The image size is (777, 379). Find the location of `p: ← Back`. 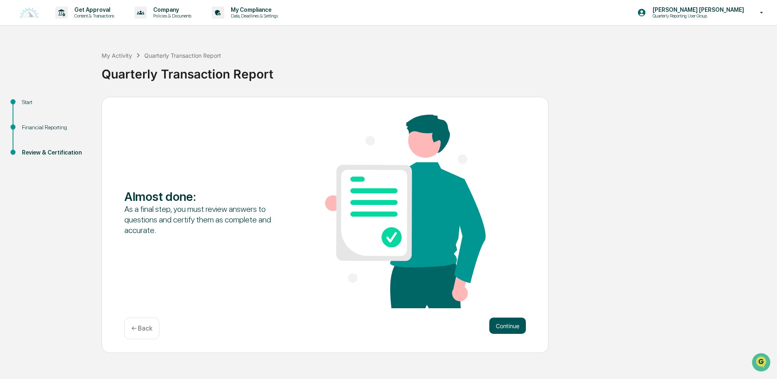

p: ← Back is located at coordinates (142, 328).